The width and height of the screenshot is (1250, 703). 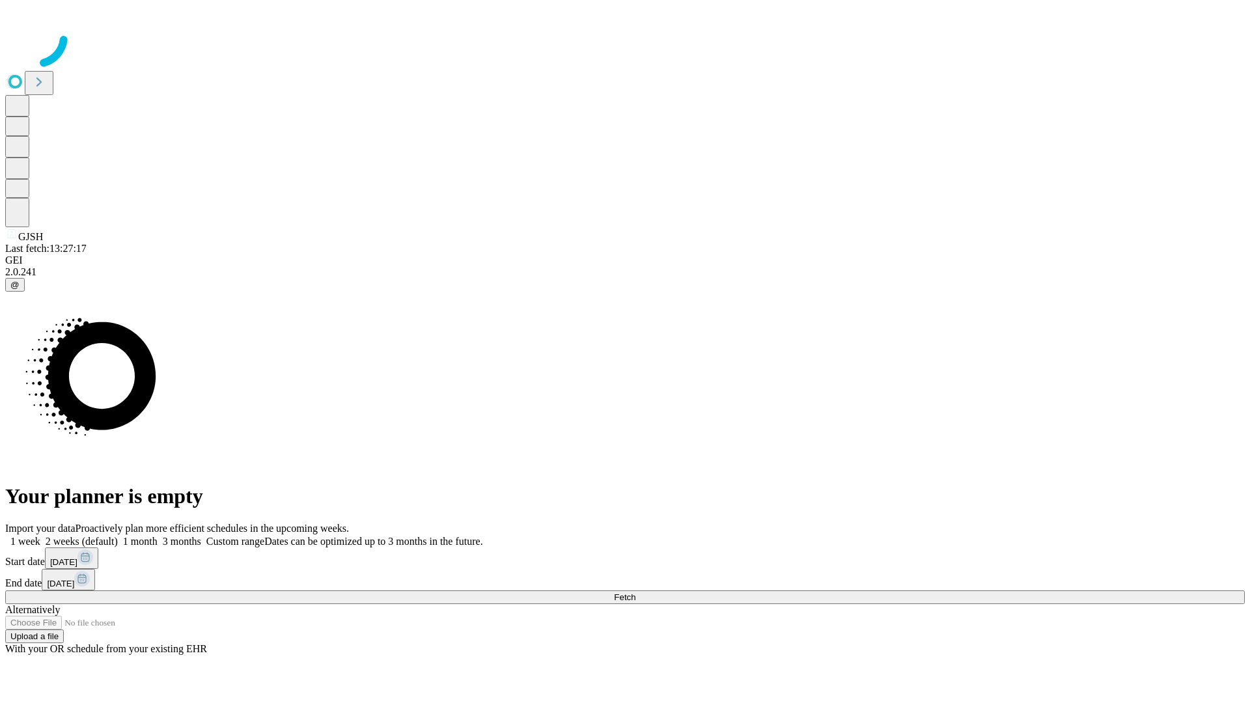 What do you see at coordinates (624, 597) in the screenshot?
I see `span: Fetch` at bounding box center [624, 597].